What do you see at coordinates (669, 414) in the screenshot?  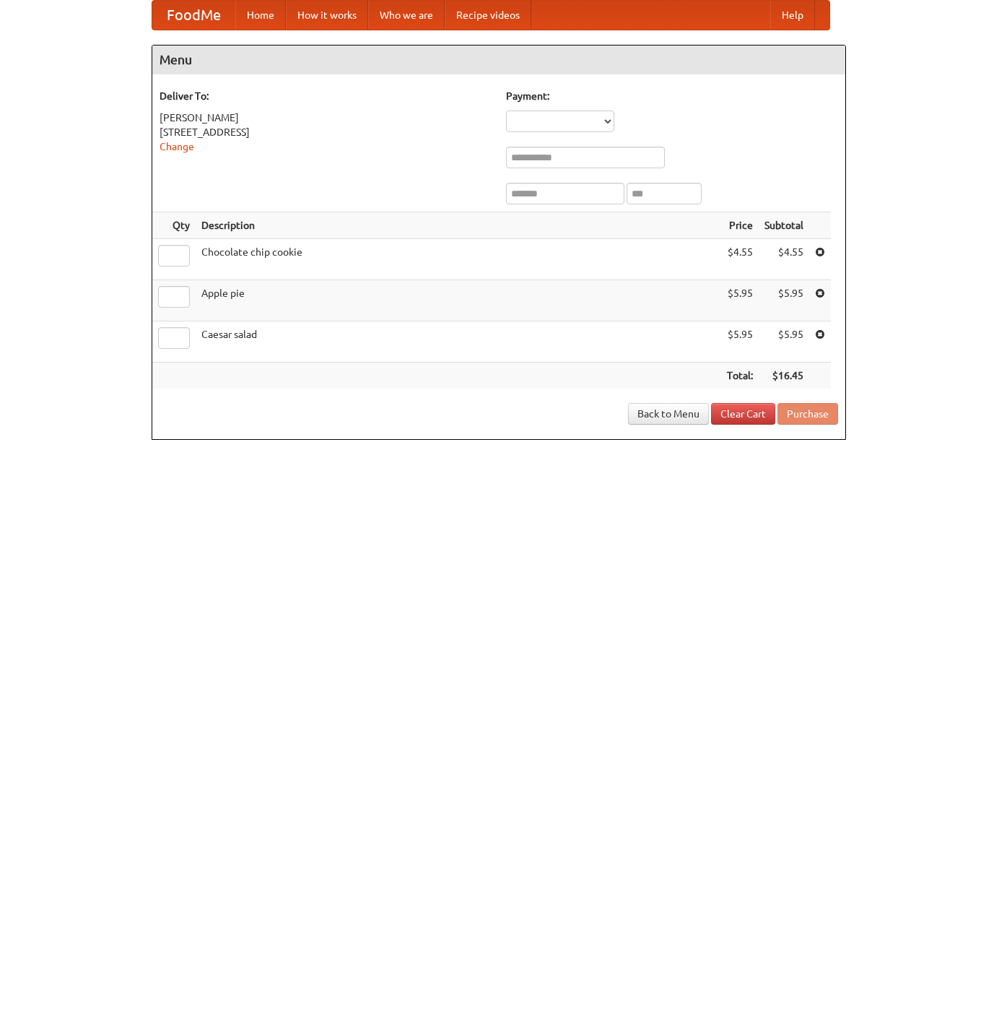 I see `a: Back to Menu` at bounding box center [669, 414].